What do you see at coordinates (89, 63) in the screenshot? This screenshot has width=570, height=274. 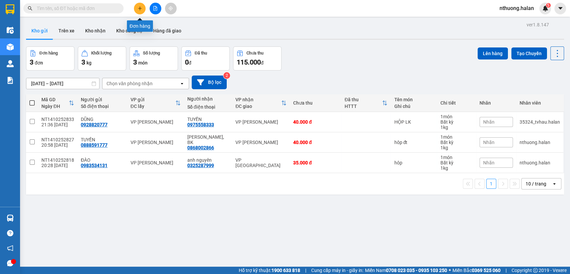 I see `span: kg` at bounding box center [89, 63].